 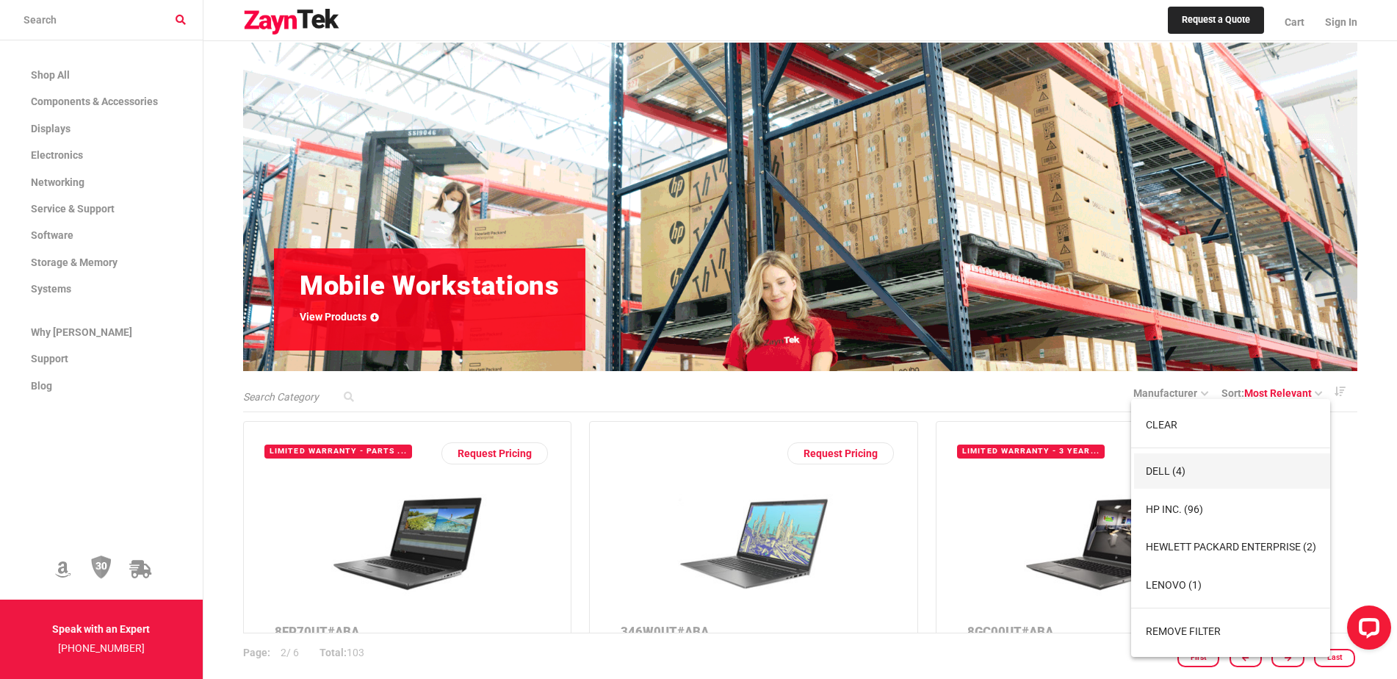 I want to click on span: Clear, so click(x=1161, y=425).